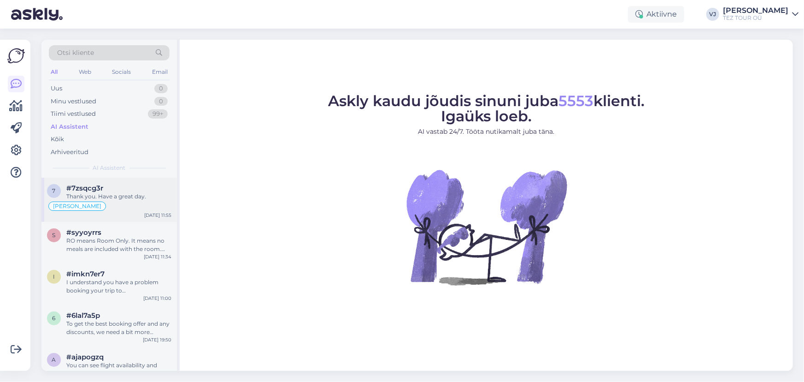 This screenshot has width=804, height=382. Describe the element at coordinates (85, 274) in the screenshot. I see `span: #imkn7er7` at that location.